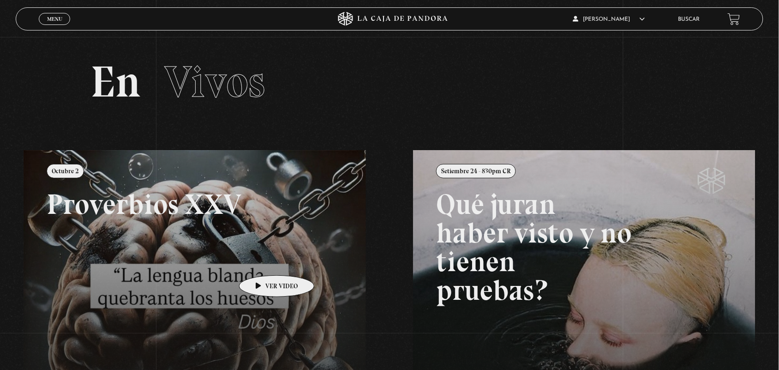  I want to click on span: Menu, so click(54, 19).